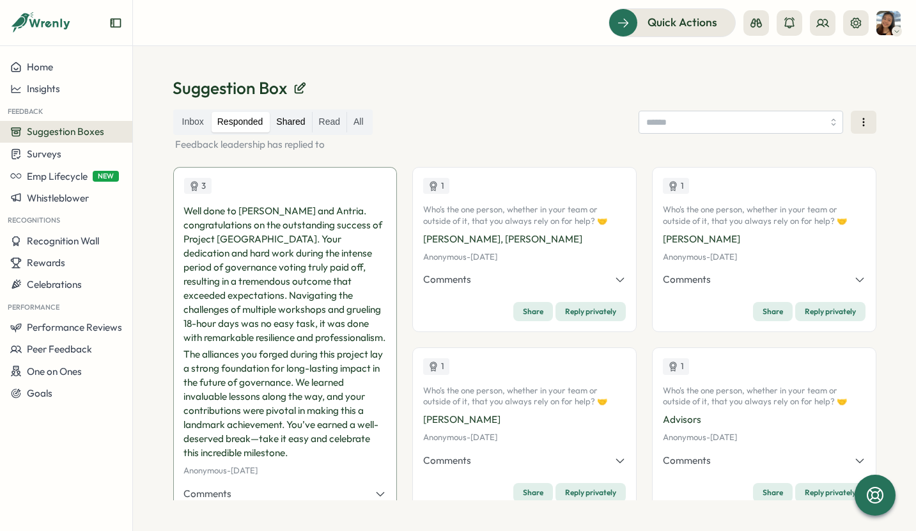 The height and width of the screenshot is (531, 916). Describe the element at coordinates (54, 284) in the screenshot. I see `span: Celebrations` at that location.